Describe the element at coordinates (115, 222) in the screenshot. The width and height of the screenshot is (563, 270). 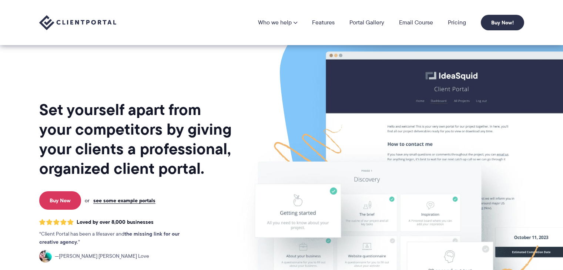
I see `span: Loved by over 8,000 businesses` at that location.